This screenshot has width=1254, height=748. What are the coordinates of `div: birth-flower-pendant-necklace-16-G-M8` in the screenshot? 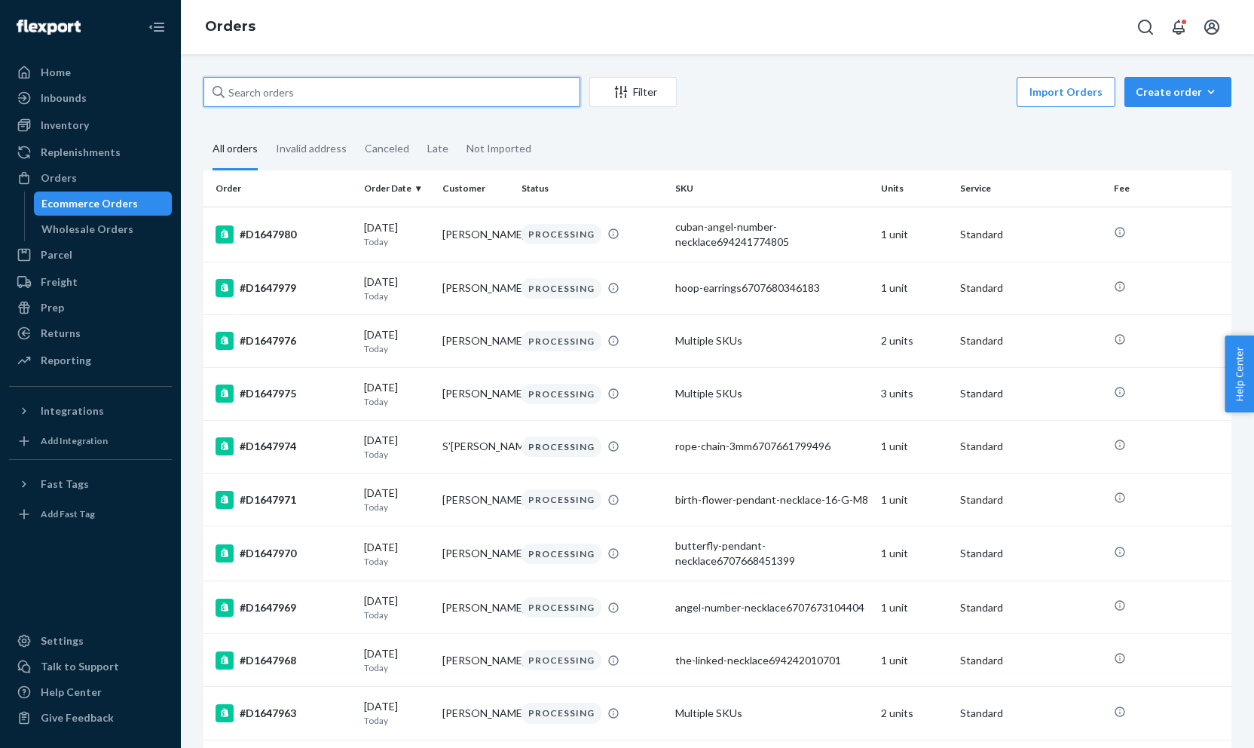 It's located at (772, 500).